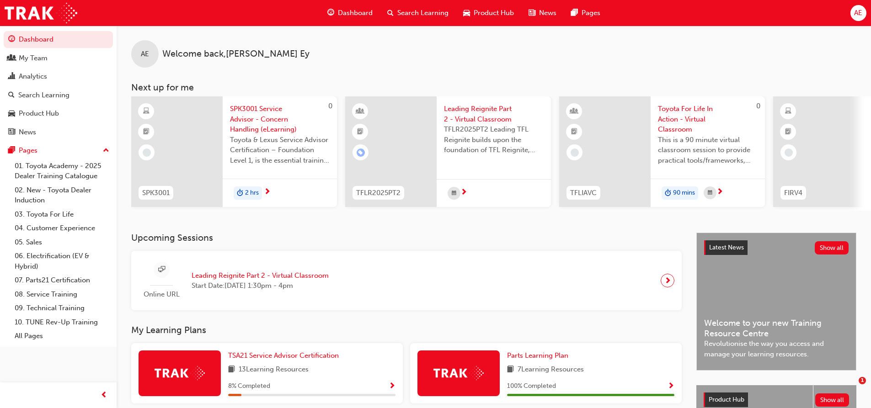 This screenshot has width=871, height=408. I want to click on a: 07. Parts21 Certification, so click(62, 280).